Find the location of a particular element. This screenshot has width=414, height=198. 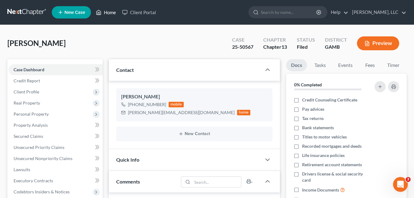

a: Credit Report is located at coordinates (55, 81).